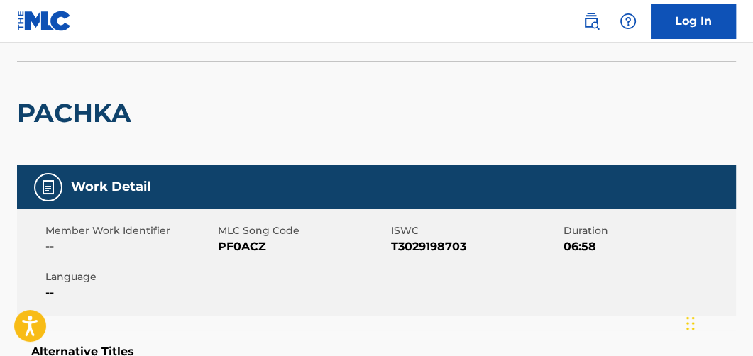  I want to click on span: ISWC, so click(475, 231).